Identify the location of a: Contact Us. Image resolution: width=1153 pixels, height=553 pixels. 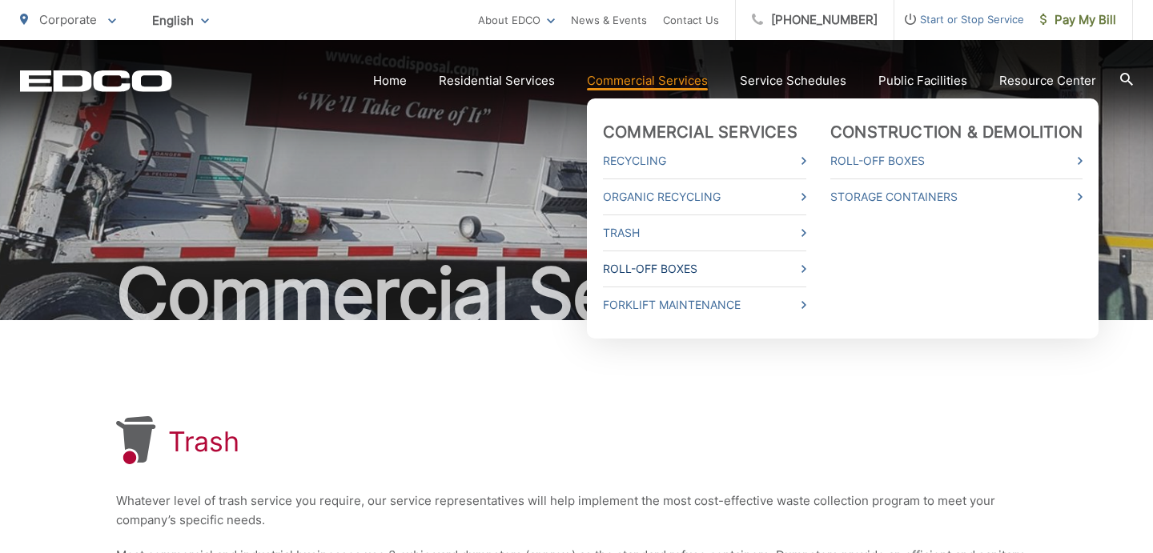
(691, 20).